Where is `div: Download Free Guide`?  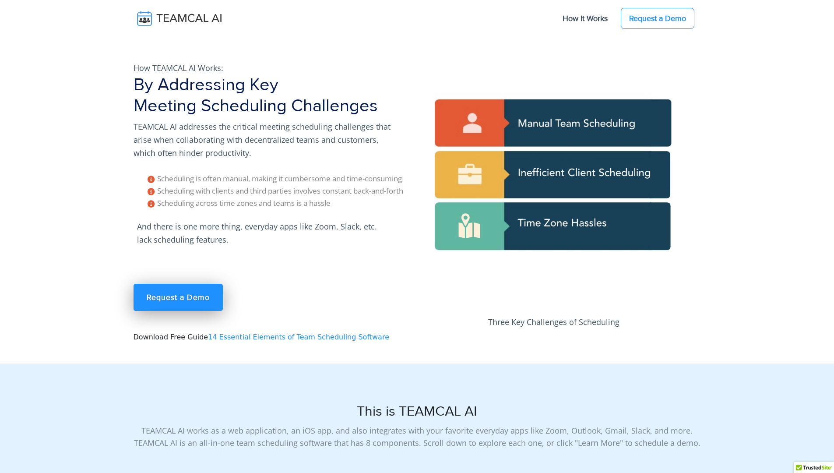
div: Download Free Guide is located at coordinates (273, 208).